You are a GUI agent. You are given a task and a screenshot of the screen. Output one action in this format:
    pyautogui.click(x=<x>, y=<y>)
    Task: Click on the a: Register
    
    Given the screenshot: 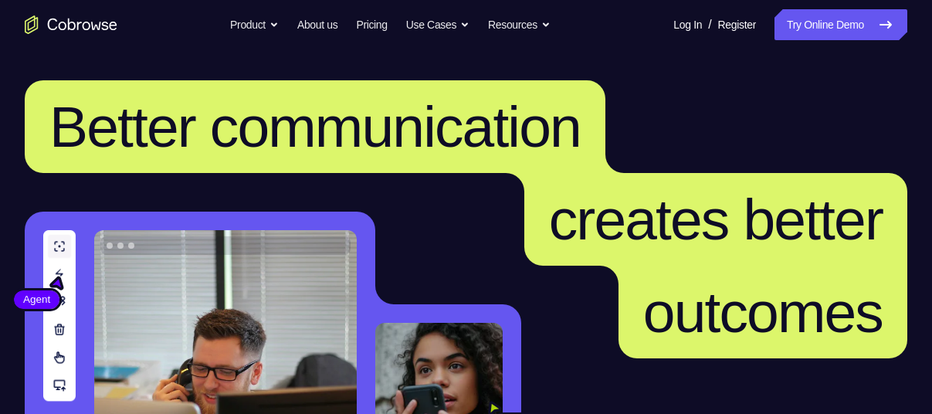 What is the action you would take?
    pyautogui.click(x=736, y=25)
    